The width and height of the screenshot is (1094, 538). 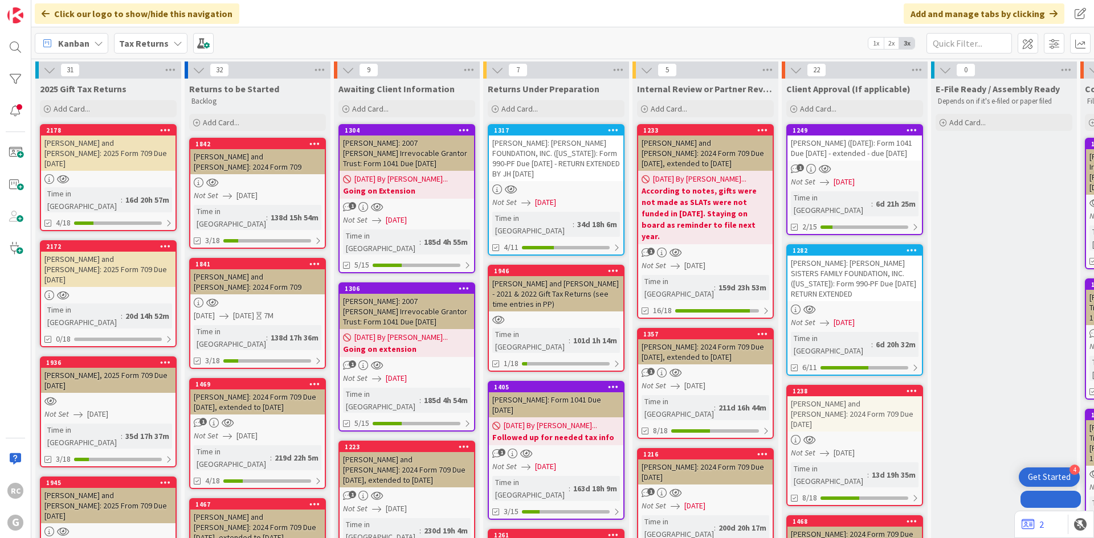 What do you see at coordinates (556, 387) in the screenshot?
I see `div: 1405` at bounding box center [556, 387].